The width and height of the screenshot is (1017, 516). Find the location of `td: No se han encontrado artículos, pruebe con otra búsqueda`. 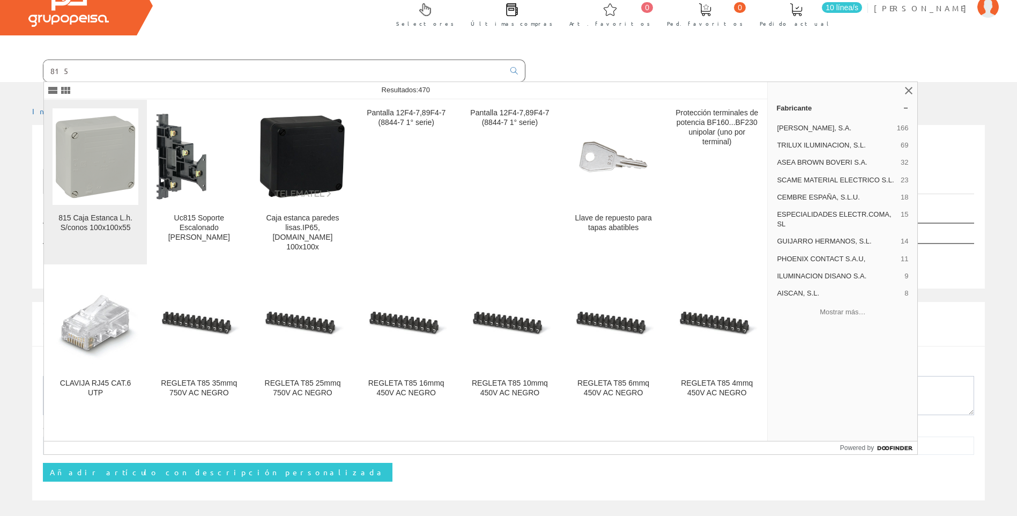

td: No se han encontrado artículos, pruebe con otra búsqueda is located at coordinates (459, 256).